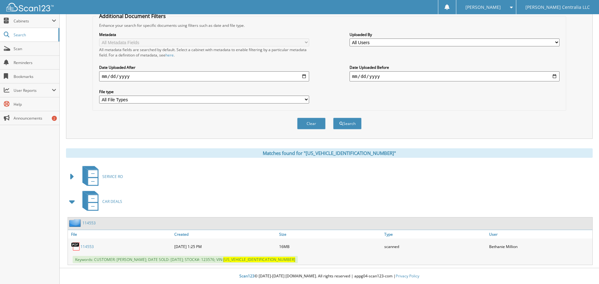 The height and width of the screenshot is (284, 599). Describe the element at coordinates (407, 276) in the screenshot. I see `a: Privacy Policy` at that location.